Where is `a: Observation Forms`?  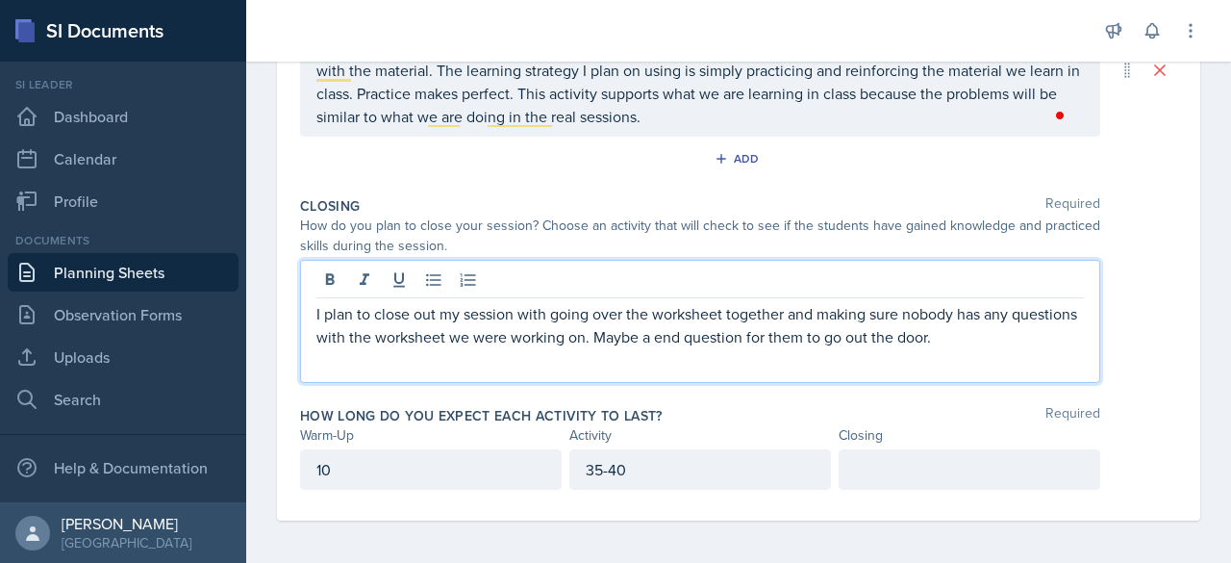
a: Observation Forms is located at coordinates (123, 315).